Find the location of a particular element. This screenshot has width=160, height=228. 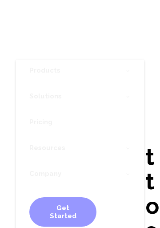

span: Get Started is located at coordinates (63, 212).